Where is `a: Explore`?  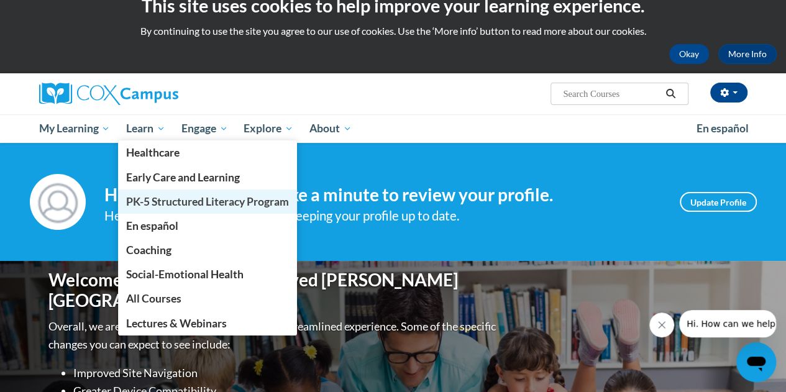
a: Explore is located at coordinates (269, 129).